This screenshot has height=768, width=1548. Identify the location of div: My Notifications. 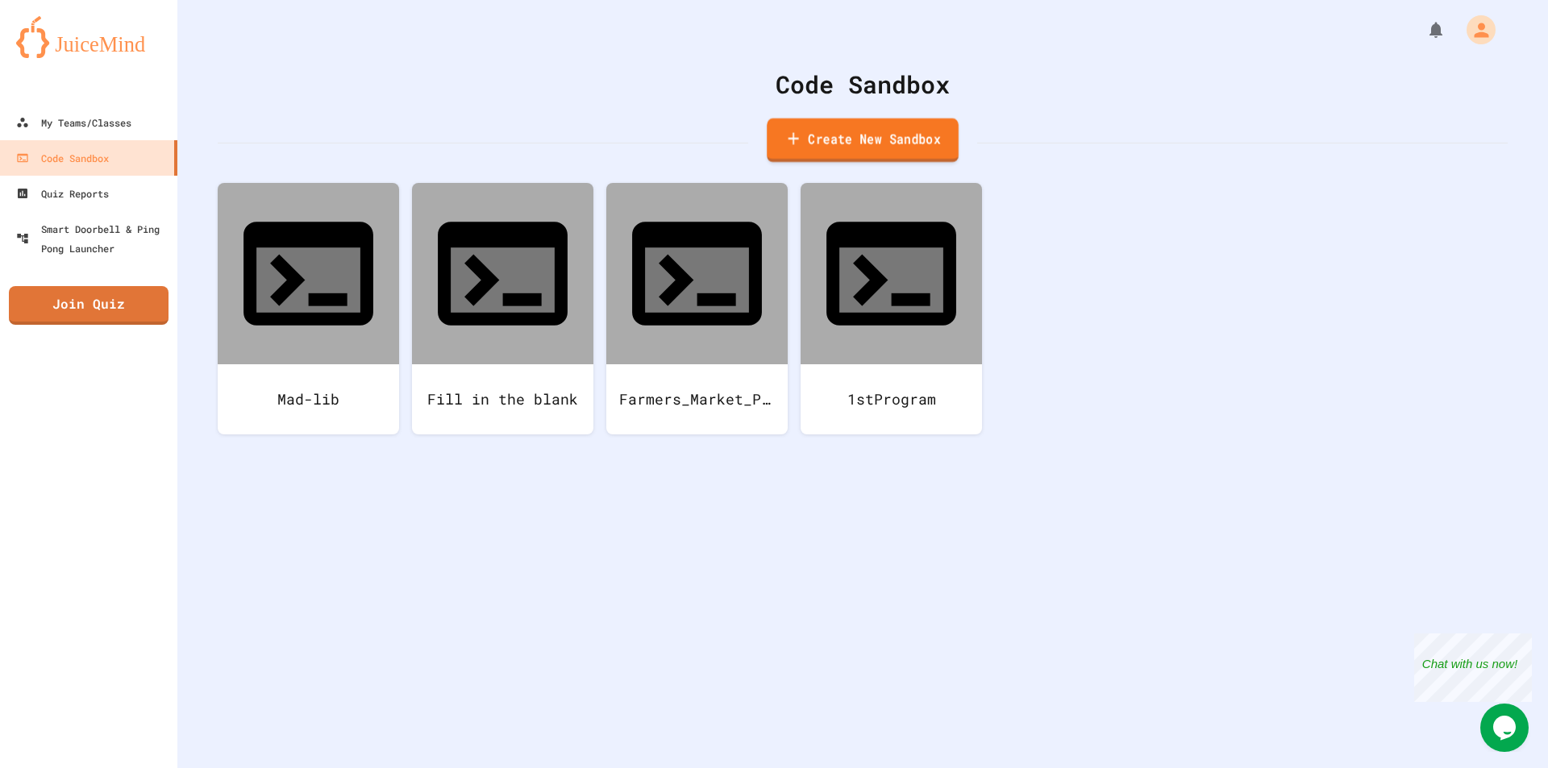
(1423, 30).